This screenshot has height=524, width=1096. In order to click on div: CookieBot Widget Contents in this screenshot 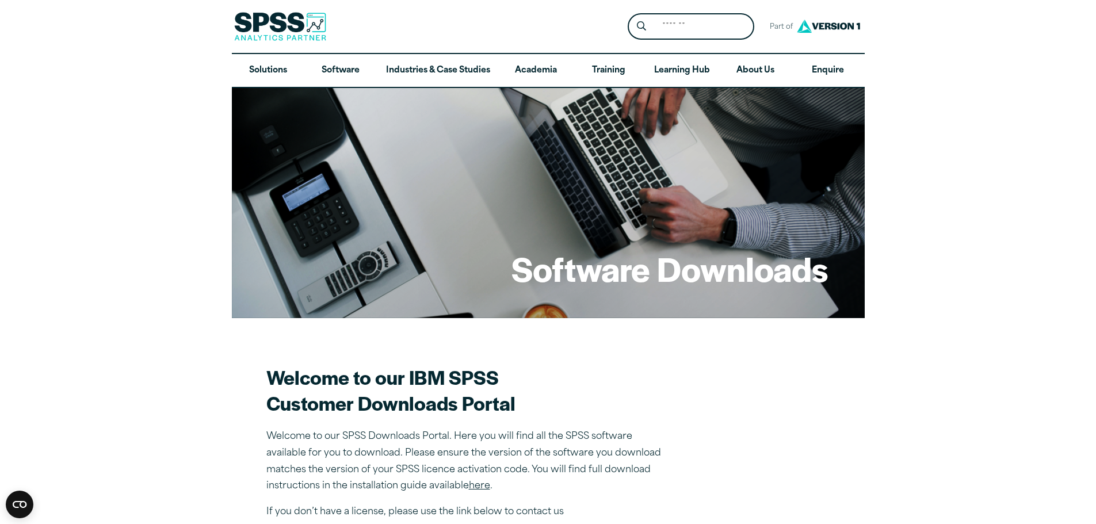, I will do `click(20, 505)`.